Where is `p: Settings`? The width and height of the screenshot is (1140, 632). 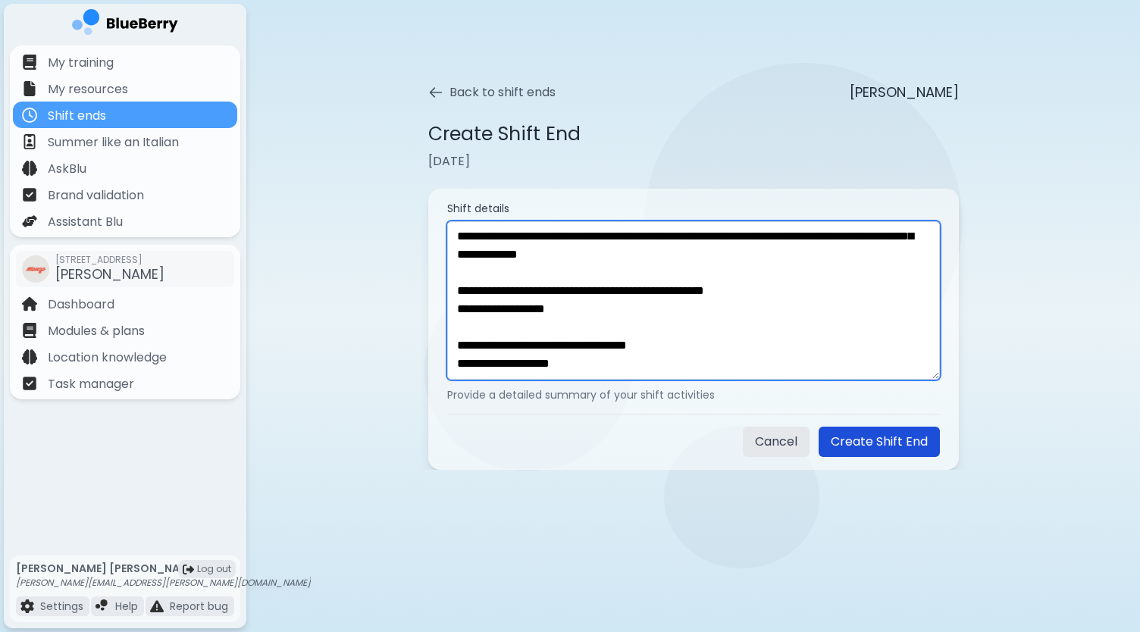
p: Settings is located at coordinates (61, 606).